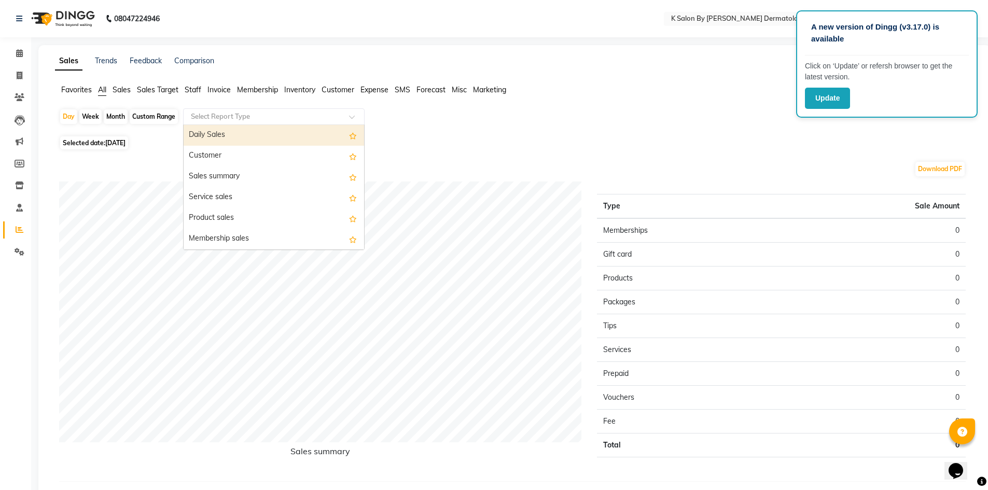  Describe the element at coordinates (940, 169) in the screenshot. I see `button: Download PDF` at that location.